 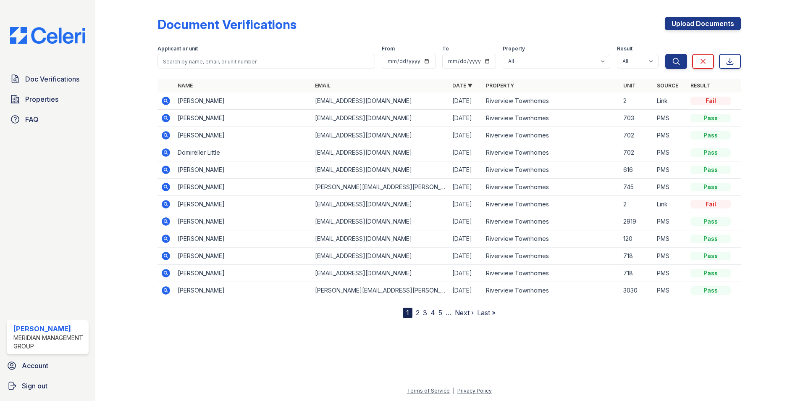 What do you see at coordinates (47, 79) in the screenshot?
I see `a: Doc Verifications` at bounding box center [47, 79].